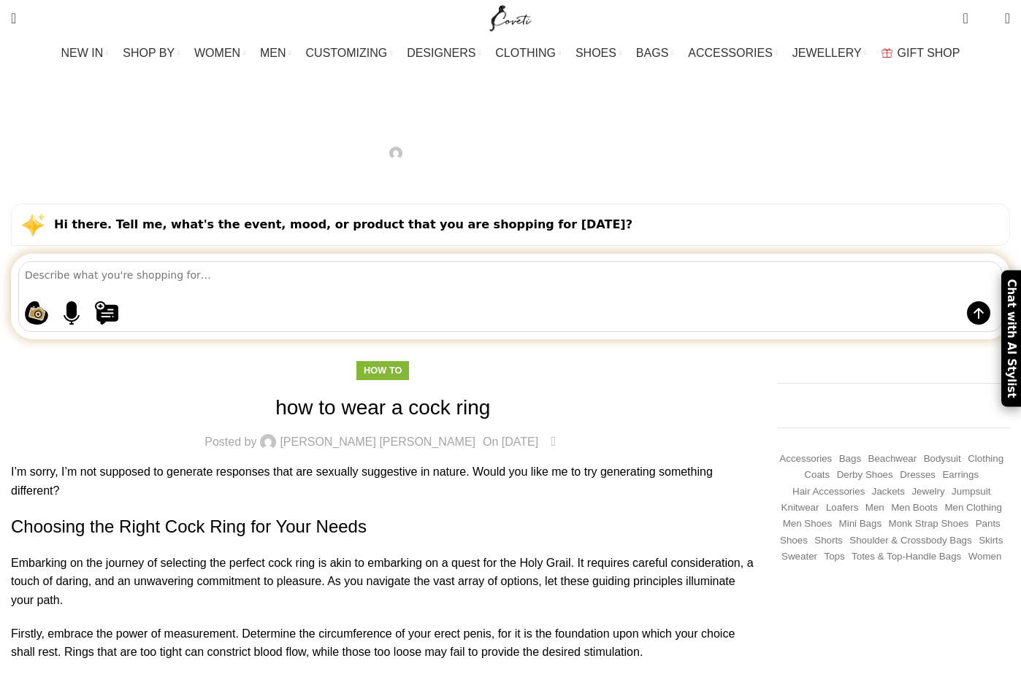 The height and width of the screenshot is (677, 1021). I want to click on a: Women (22,419 items), so click(985, 557).